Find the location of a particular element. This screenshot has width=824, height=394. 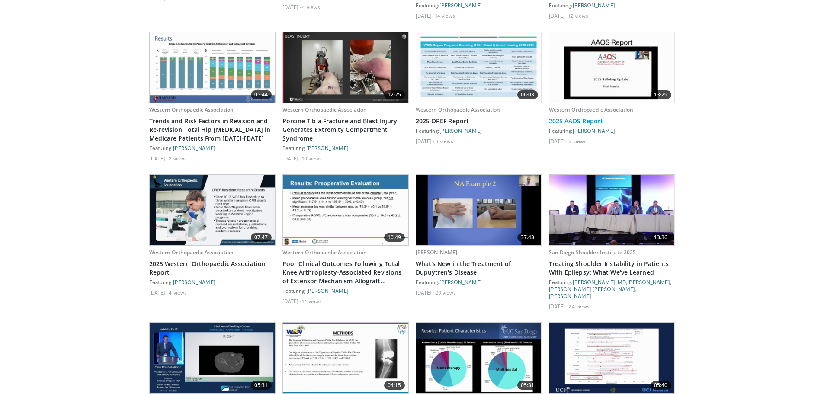

a: 06:03 is located at coordinates (479, 67).